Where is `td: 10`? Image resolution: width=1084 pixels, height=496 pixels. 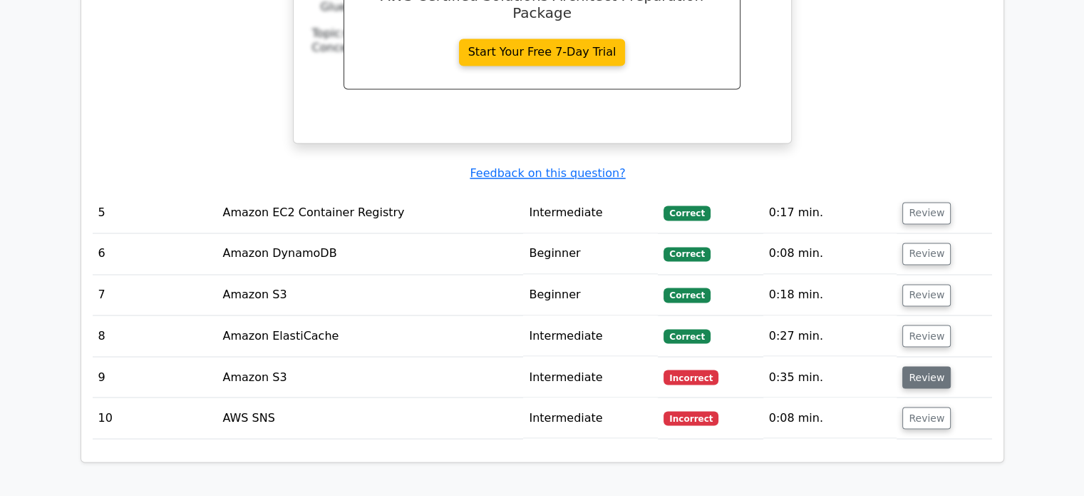 td: 10 is located at coordinates (155, 417).